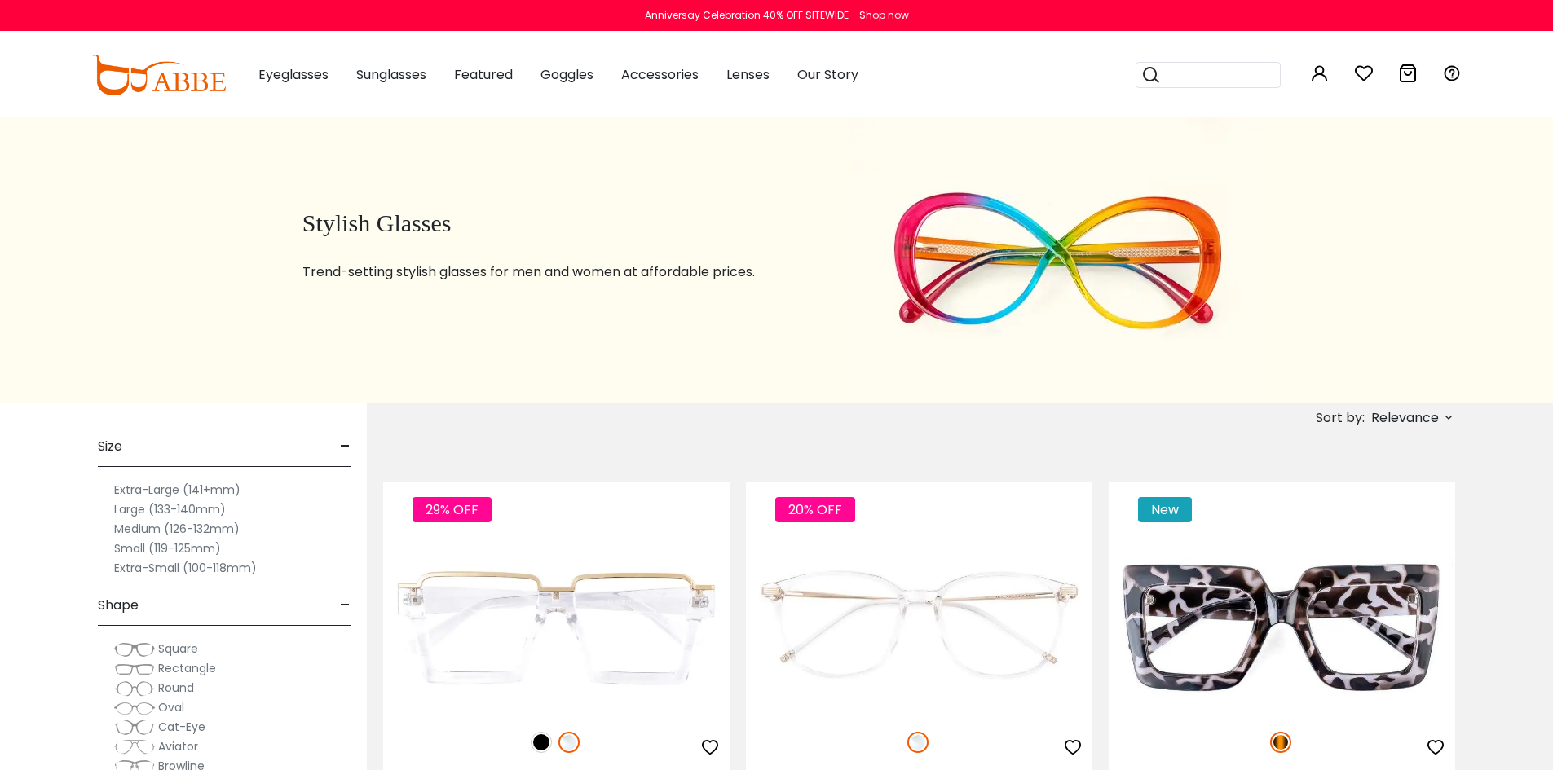 The height and width of the screenshot is (770, 1553). I want to click on label: Medium (126-132mm), so click(177, 529).